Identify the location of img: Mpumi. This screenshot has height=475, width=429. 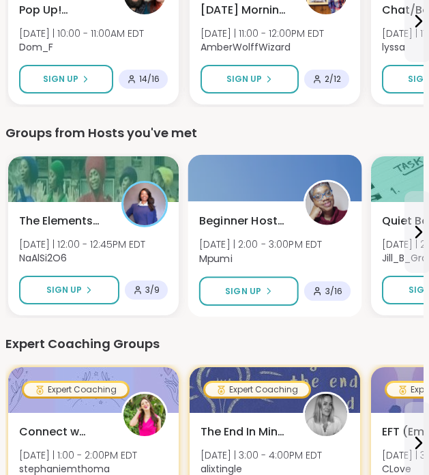
(327, 203).